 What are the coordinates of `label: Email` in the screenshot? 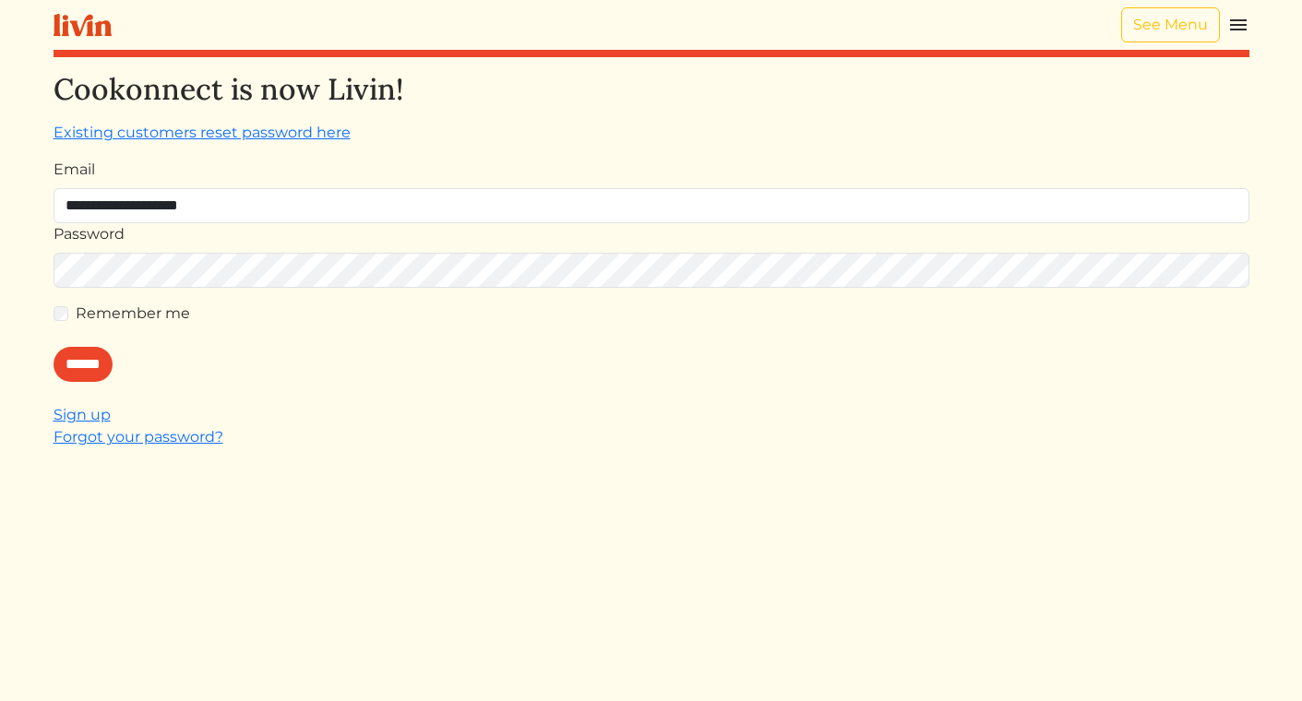 It's located at (74, 170).